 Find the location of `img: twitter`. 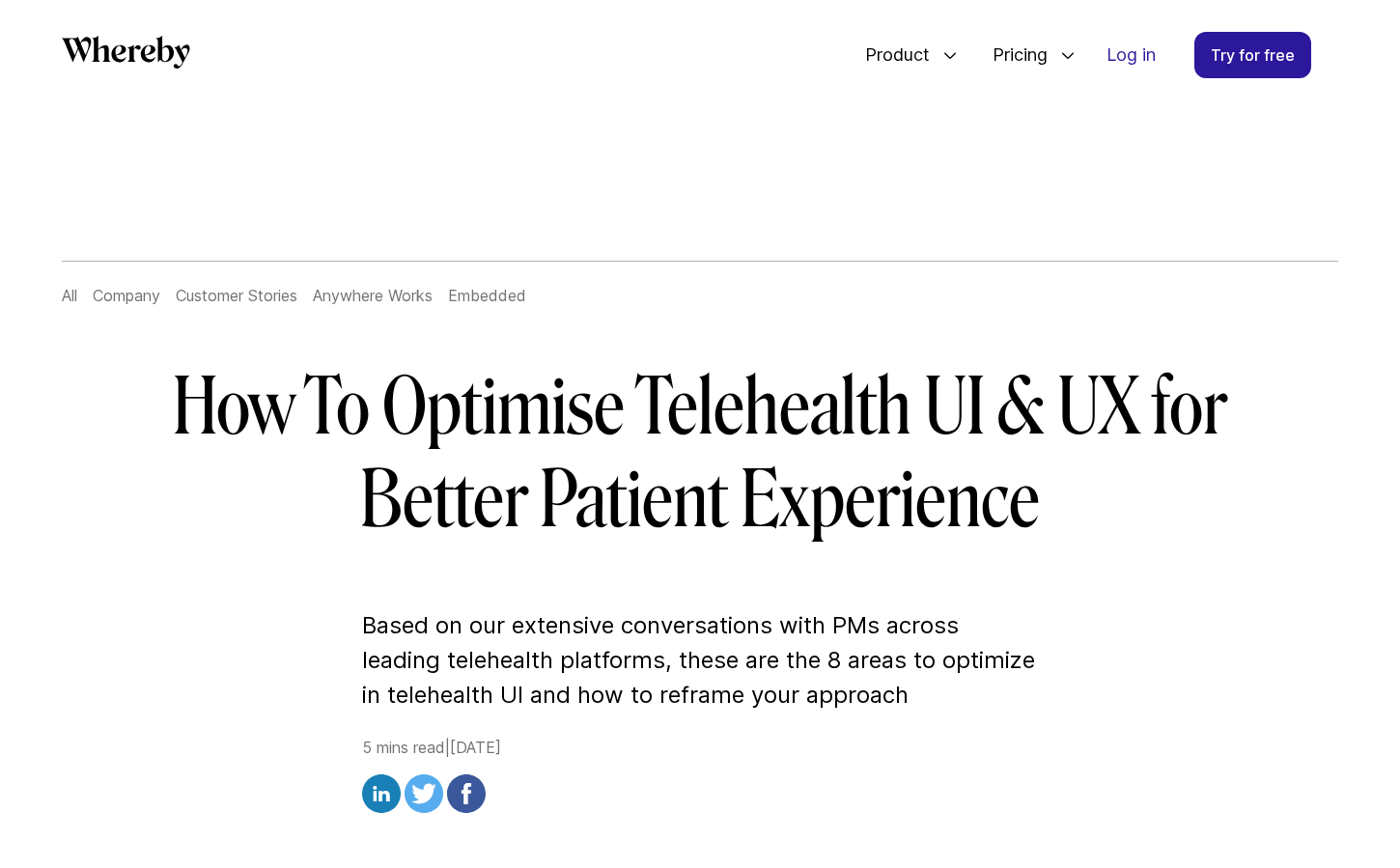

img: twitter is located at coordinates (424, 794).